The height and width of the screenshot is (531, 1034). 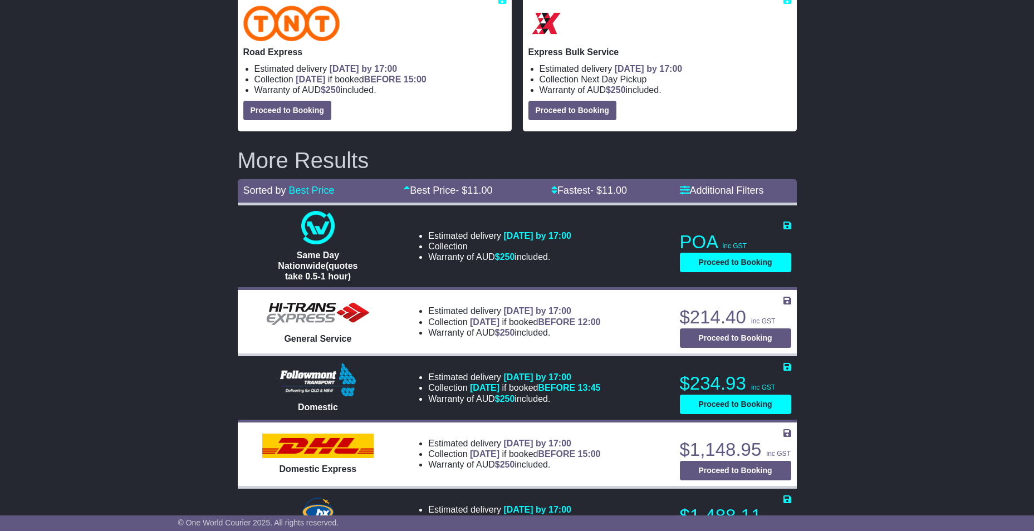 What do you see at coordinates (318, 407) in the screenshot?
I see `span: Domestic` at bounding box center [318, 407].